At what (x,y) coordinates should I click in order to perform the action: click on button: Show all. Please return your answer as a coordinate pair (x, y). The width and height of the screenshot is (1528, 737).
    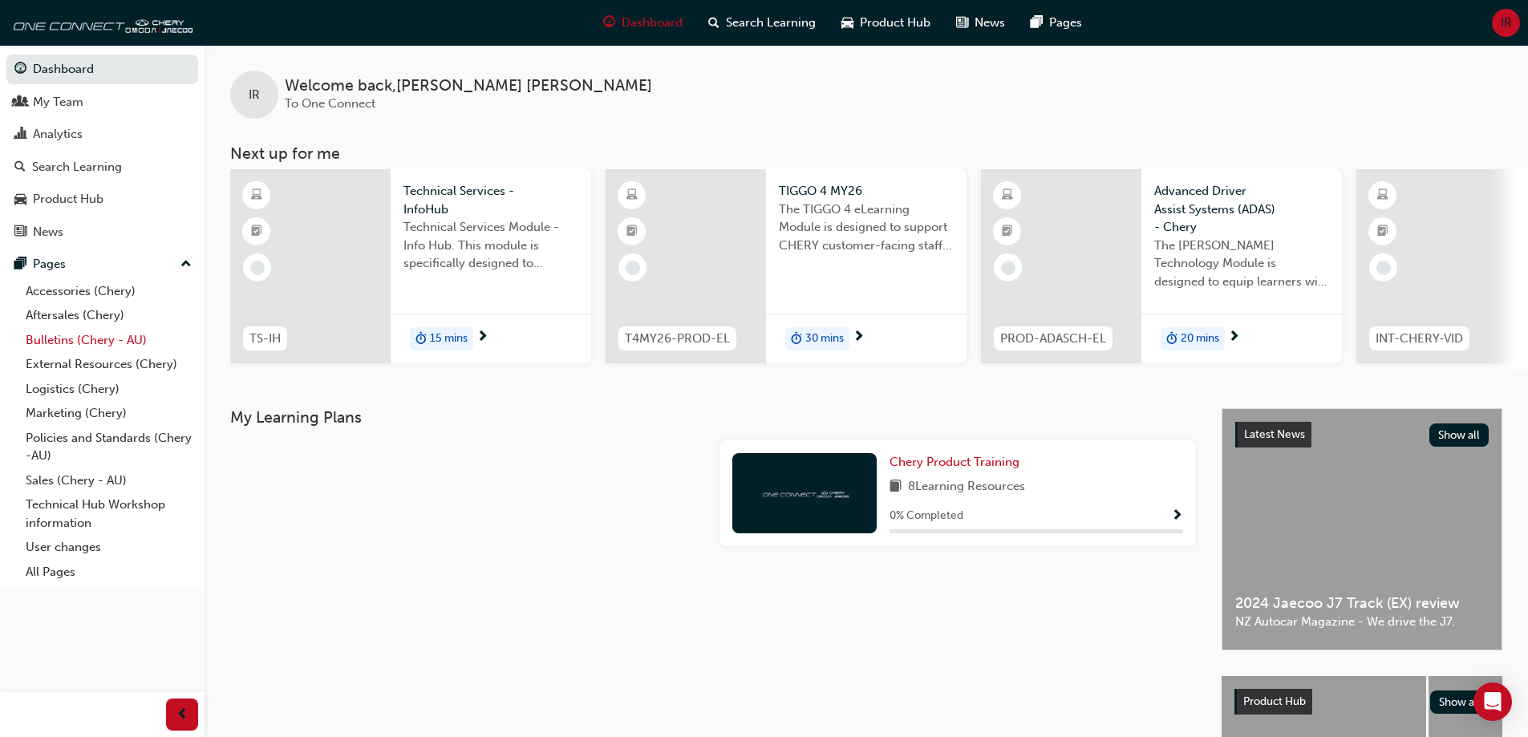
    Looking at the image, I should click on (1459, 702).